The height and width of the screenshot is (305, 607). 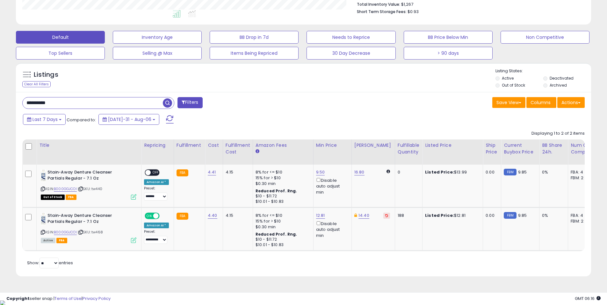 What do you see at coordinates (320, 172) in the screenshot?
I see `a: 9.50` at bounding box center [320, 172].